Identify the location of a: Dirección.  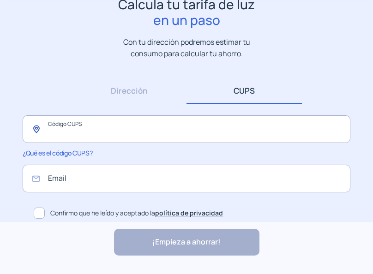
(129, 90).